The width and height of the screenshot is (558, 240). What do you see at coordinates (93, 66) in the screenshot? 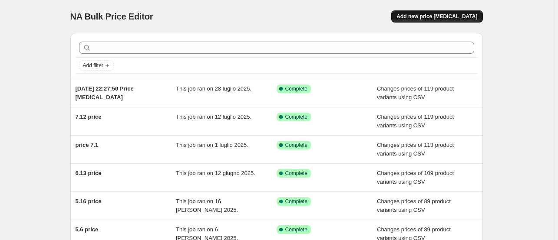
I see `span: Add filter` at bounding box center [93, 66].